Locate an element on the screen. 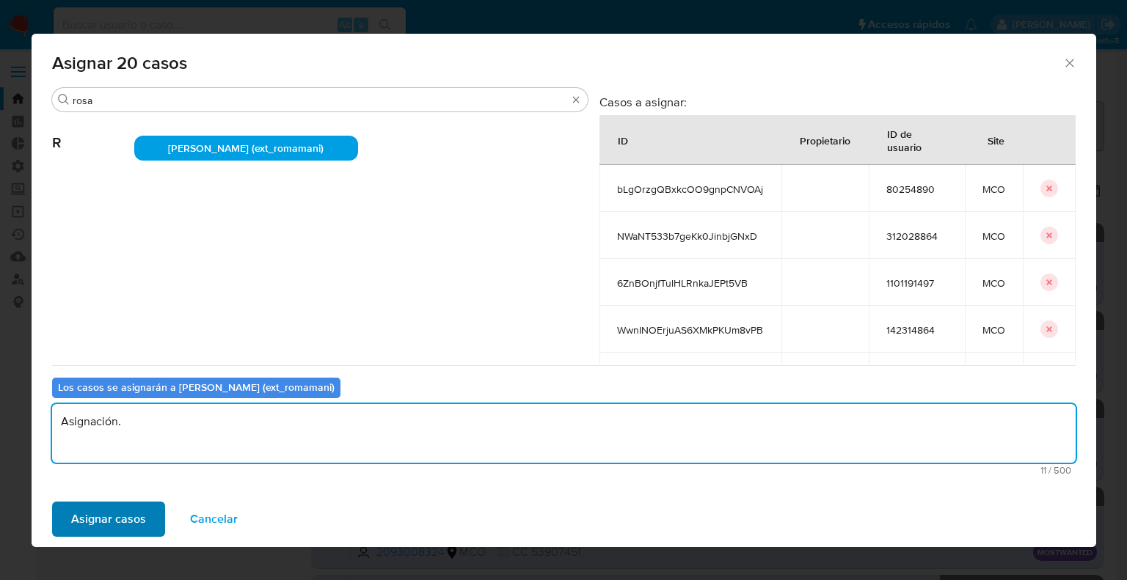 This screenshot has height=580, width=1127. span: Asignar casos is located at coordinates (109, 519).